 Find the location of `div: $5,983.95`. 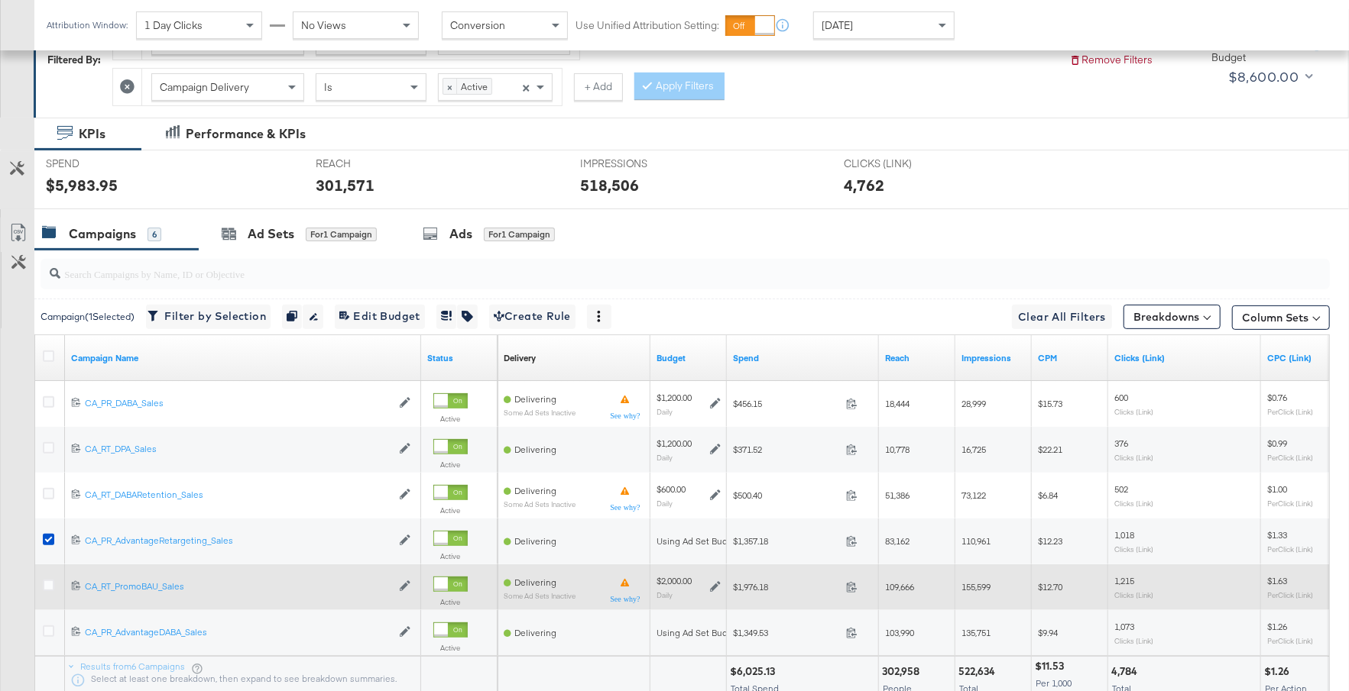

div: $5,983.95 is located at coordinates (82, 185).